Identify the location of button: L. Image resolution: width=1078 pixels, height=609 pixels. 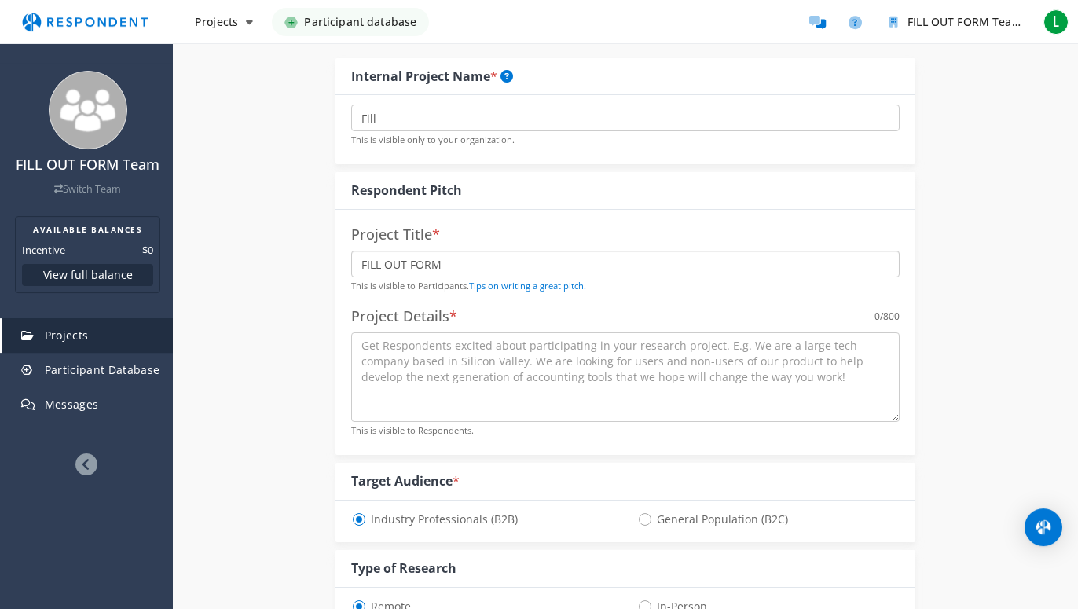
(1056, 22).